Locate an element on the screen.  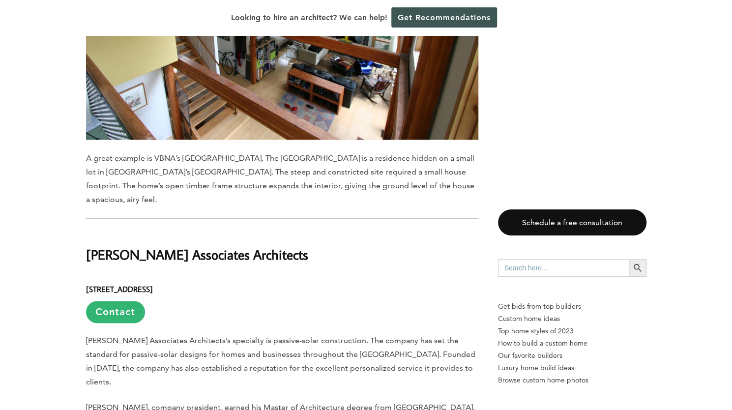
a: Schedule a free consultation is located at coordinates (572, 222).